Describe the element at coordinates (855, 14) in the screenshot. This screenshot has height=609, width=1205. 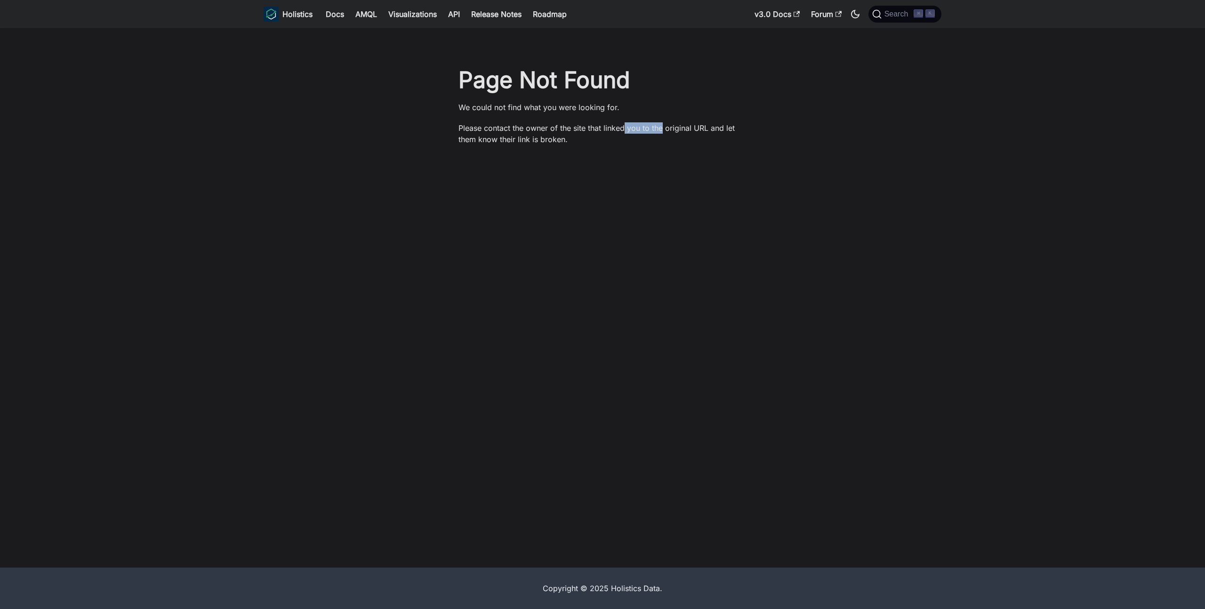
I see `button: Switch between dark and light mode (currently dark mode)` at that location.